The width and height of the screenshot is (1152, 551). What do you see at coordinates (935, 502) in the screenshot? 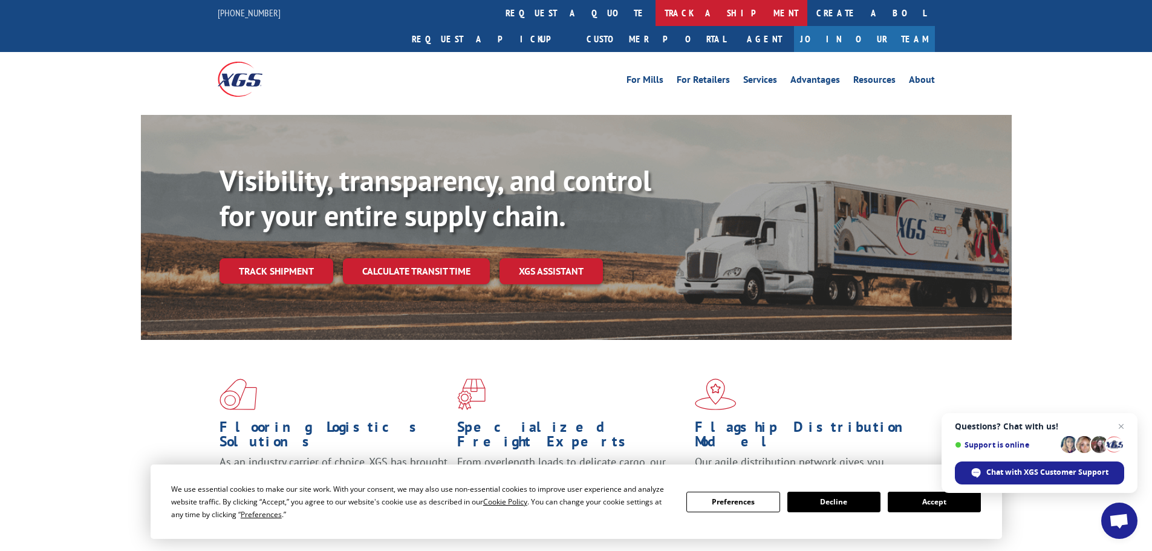
I see `button: Accept` at bounding box center [935, 502].